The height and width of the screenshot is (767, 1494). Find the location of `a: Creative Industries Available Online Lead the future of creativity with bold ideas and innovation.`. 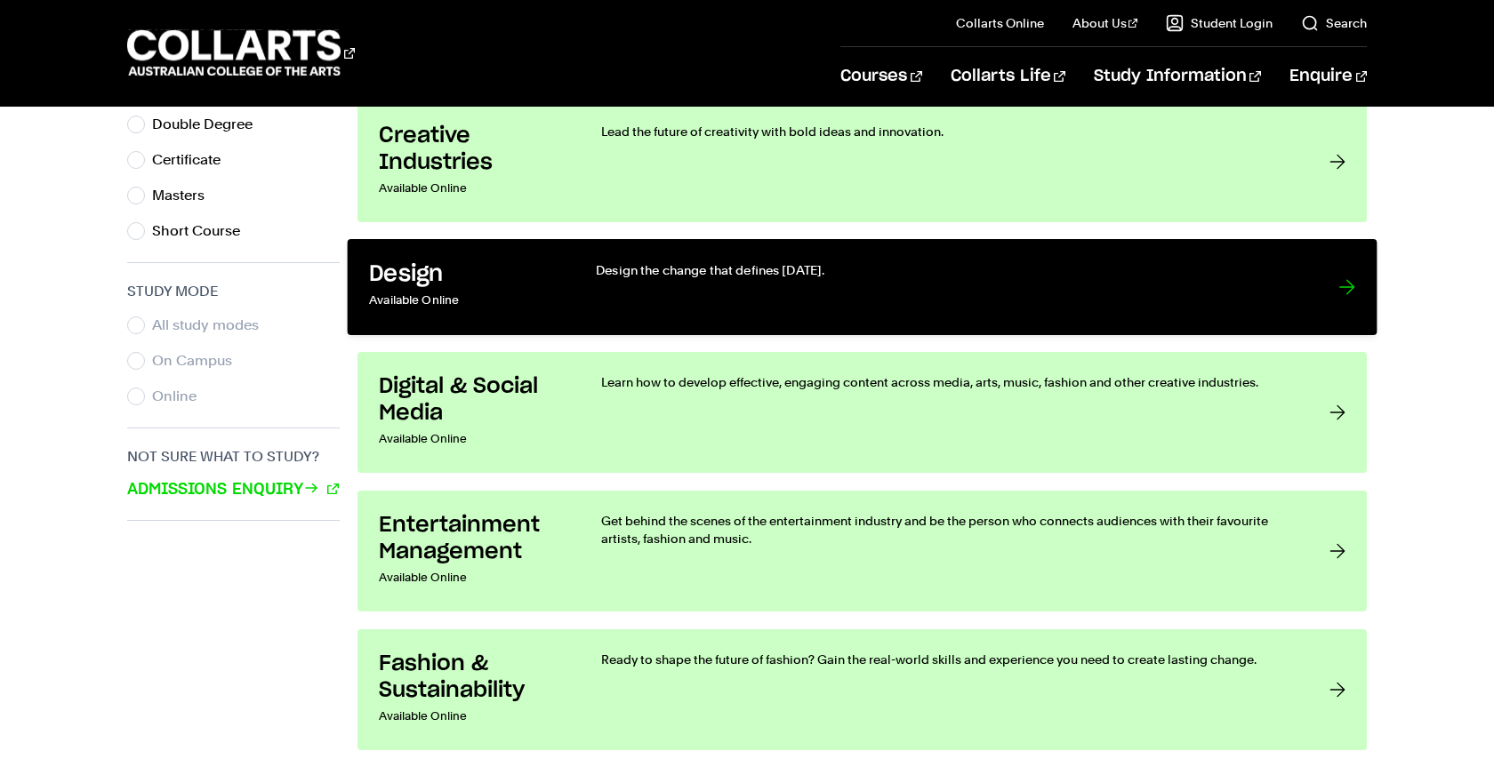

a: Creative Industries Available Online Lead the future of creativity with bold ideas and innovation. is located at coordinates (862, 162).